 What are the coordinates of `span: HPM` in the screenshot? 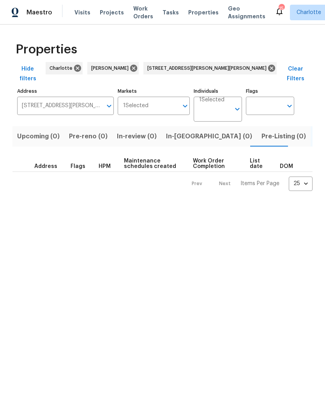 It's located at (104, 166).